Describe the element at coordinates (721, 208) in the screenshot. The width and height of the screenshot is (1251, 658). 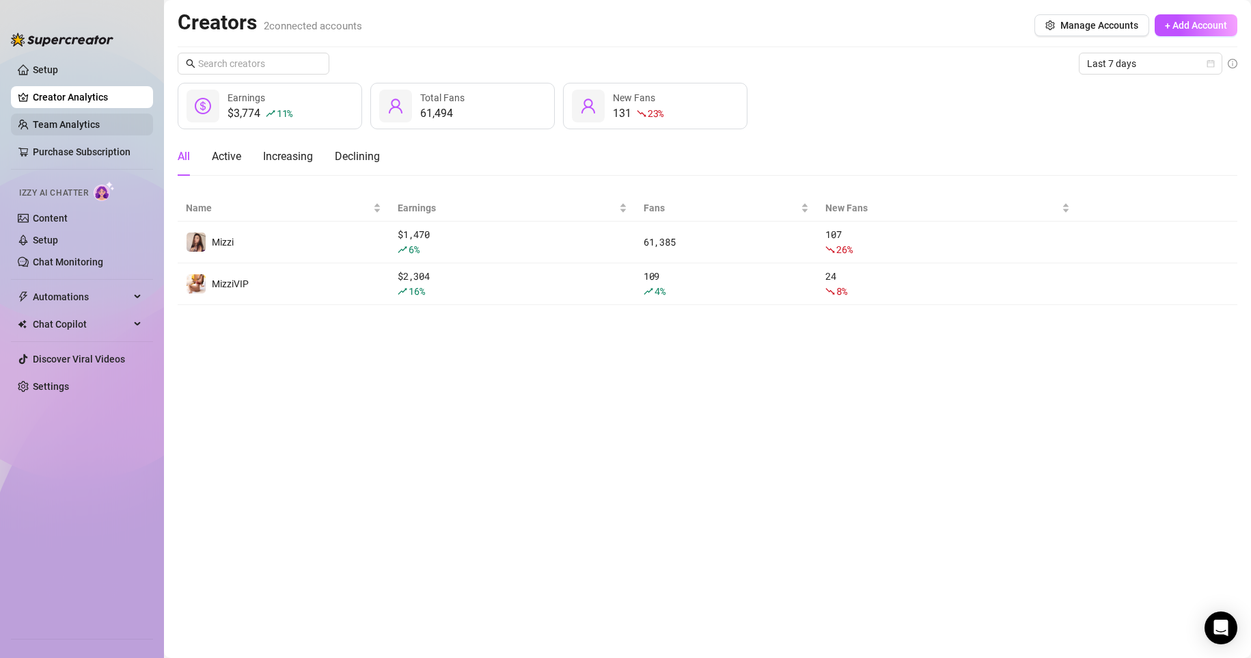
I see `span: Fans` at that location.